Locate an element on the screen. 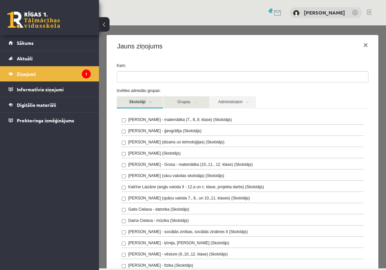 The image size is (386, 270). label: Katrīne Laizāne (angļu valoda II - 12.a un c. klase, projekta darbs) (Skolotājs) is located at coordinates (97, 162).